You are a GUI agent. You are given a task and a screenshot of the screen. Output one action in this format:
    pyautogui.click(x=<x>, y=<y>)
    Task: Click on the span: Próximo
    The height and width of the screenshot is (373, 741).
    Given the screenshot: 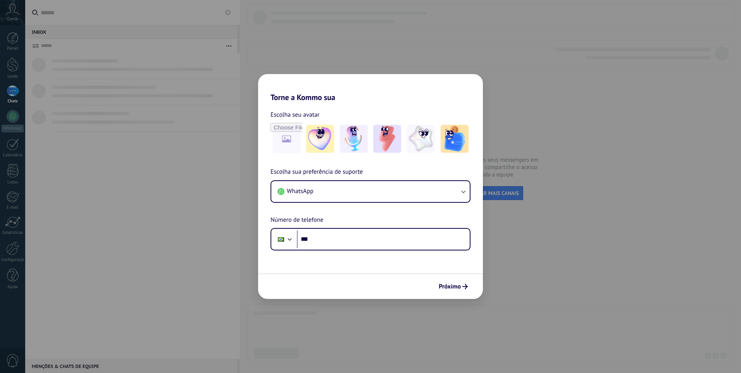 What is the action you would take?
    pyautogui.click(x=450, y=286)
    